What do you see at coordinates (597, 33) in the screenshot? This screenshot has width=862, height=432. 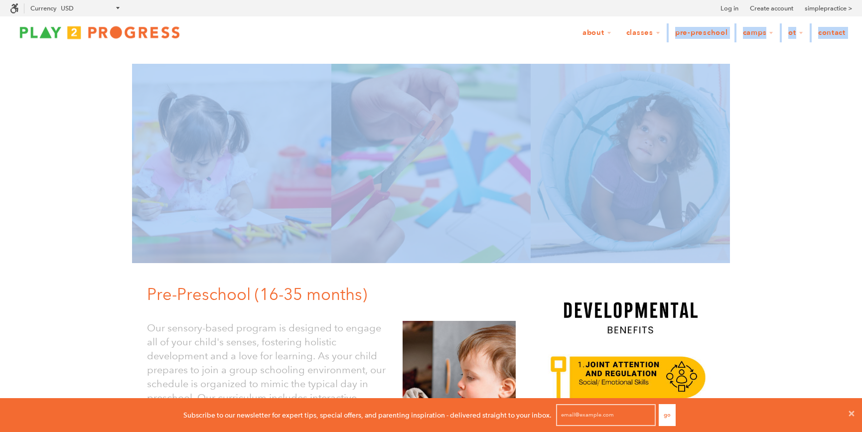 I see `a: About` at bounding box center [597, 33].